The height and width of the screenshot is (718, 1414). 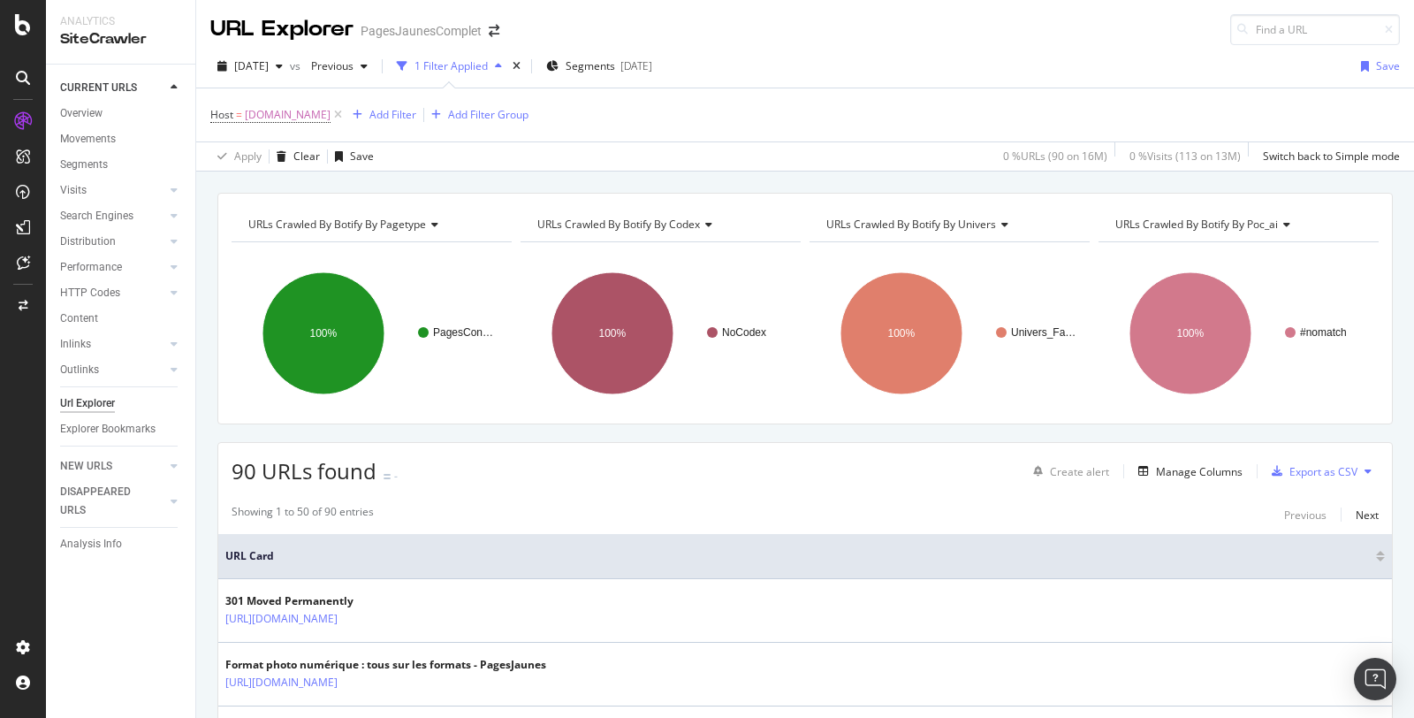 What do you see at coordinates (112, 293) in the screenshot?
I see `a: HTTP Codes` at bounding box center [112, 293].